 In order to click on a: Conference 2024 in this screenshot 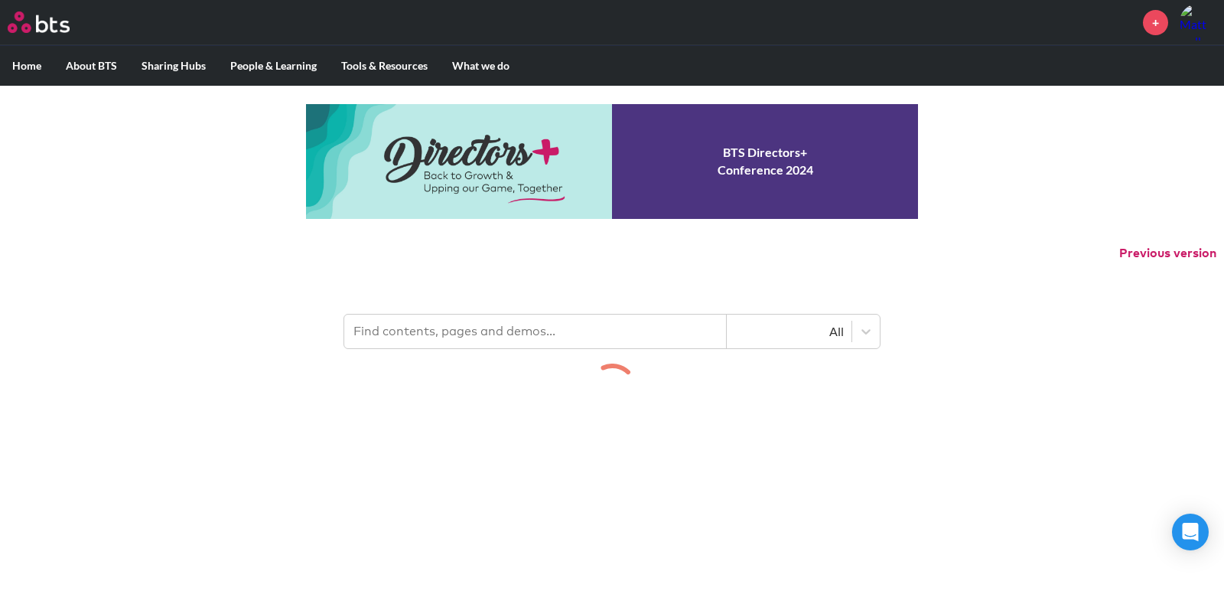, I will do `click(612, 161)`.